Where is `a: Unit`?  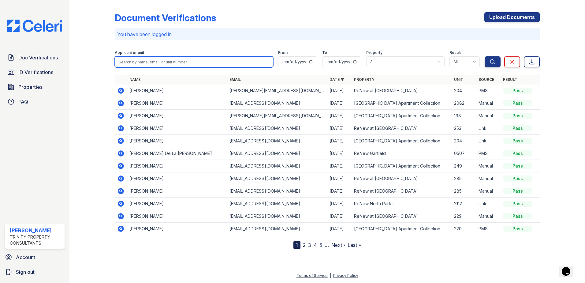 a: Unit is located at coordinates (459, 79).